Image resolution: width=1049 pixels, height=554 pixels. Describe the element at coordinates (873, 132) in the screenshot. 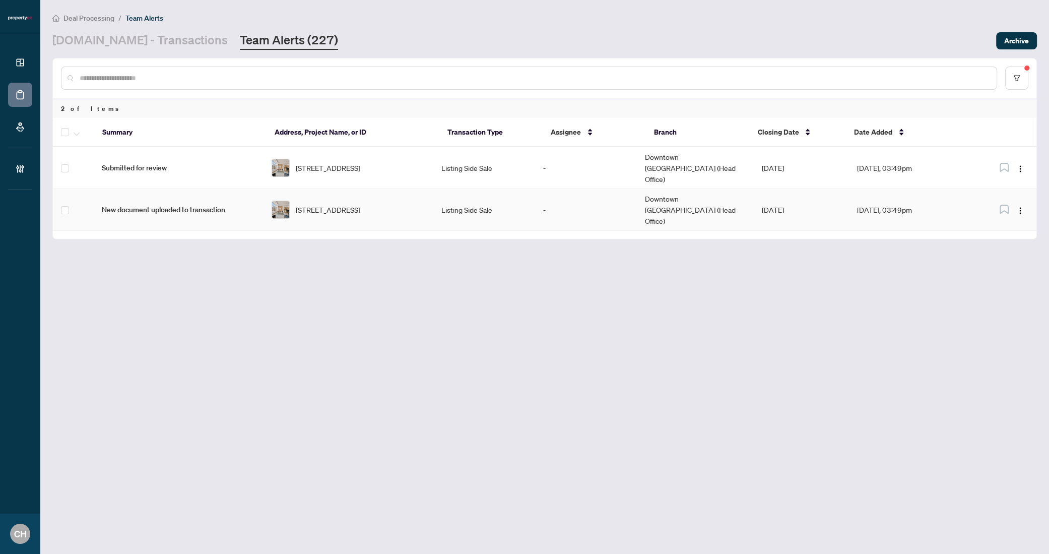

I see `span: Date Added` at that location.